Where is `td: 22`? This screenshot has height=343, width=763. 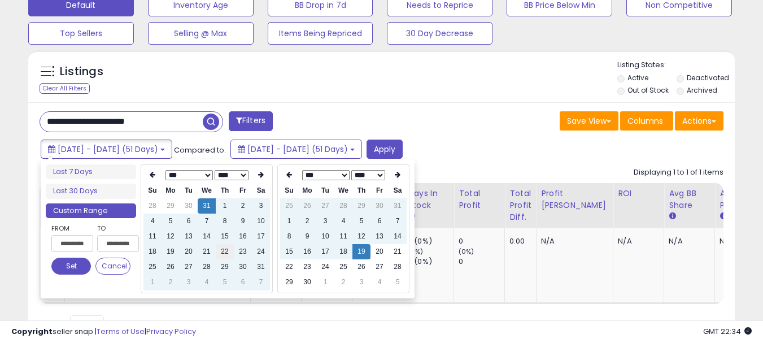 td: 22 is located at coordinates (289, 267).